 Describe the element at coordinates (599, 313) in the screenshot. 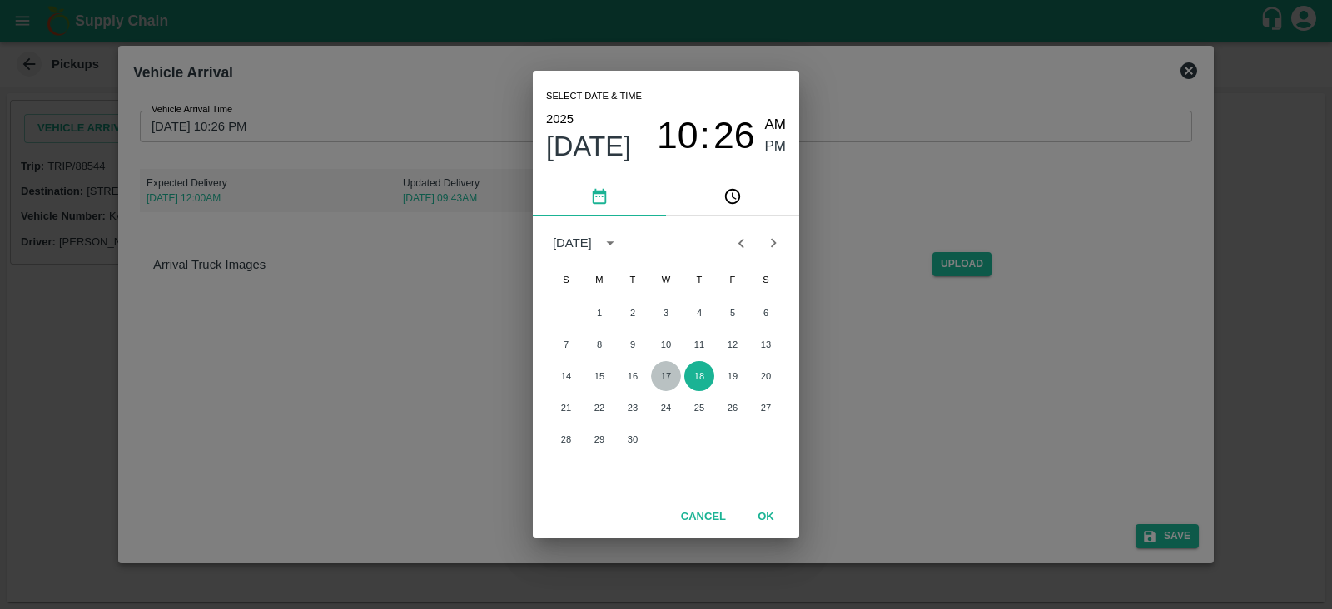

I see `button: 1` at that location.